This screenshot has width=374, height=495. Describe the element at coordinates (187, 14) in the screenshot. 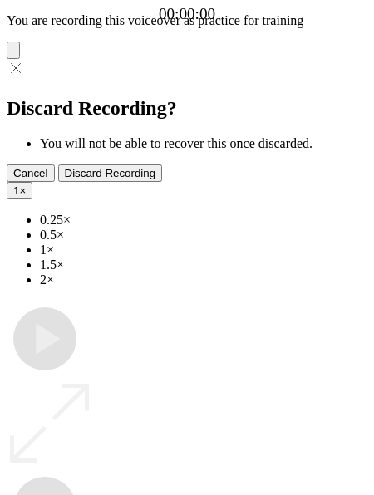

I see `a: 00:00:00` at that location.